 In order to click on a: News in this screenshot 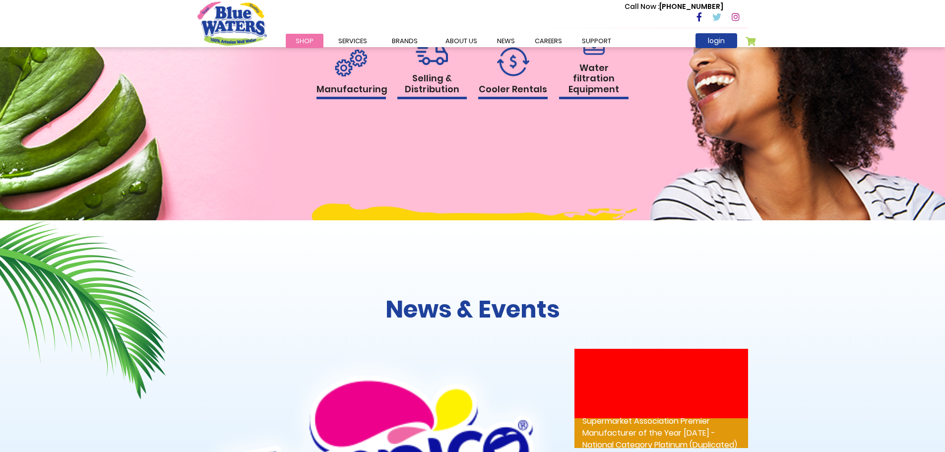, I will do `click(506, 41)`.